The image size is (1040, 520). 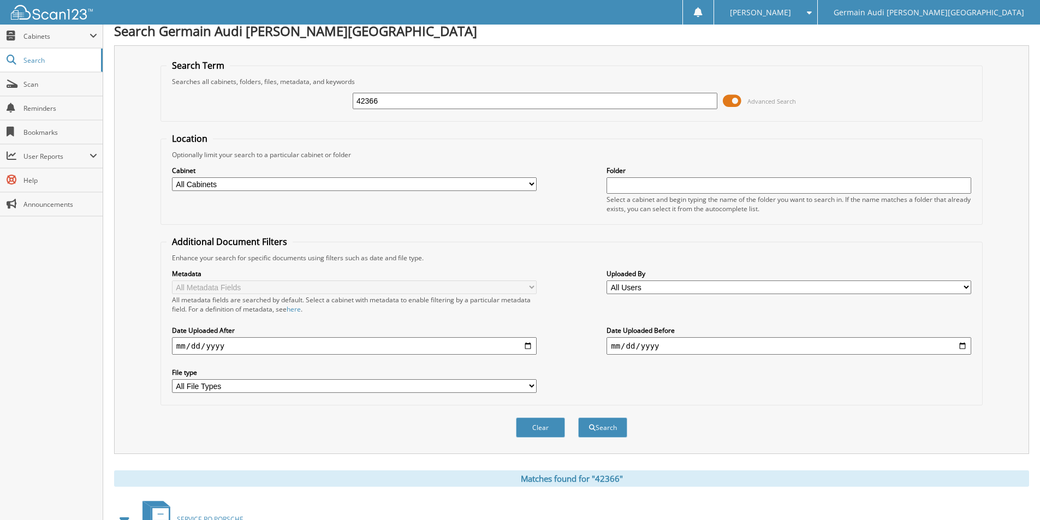 What do you see at coordinates (789, 170) in the screenshot?
I see `label: Folder` at bounding box center [789, 170].